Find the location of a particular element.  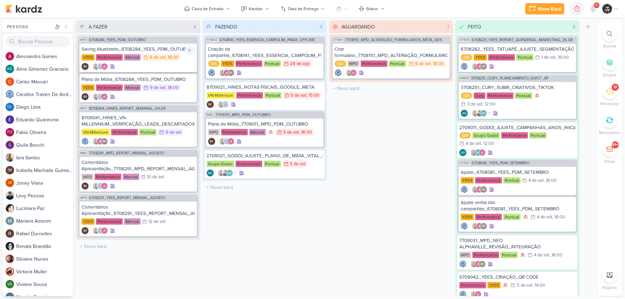

img: Eduardo Quaresma is located at coordinates (10, 120).